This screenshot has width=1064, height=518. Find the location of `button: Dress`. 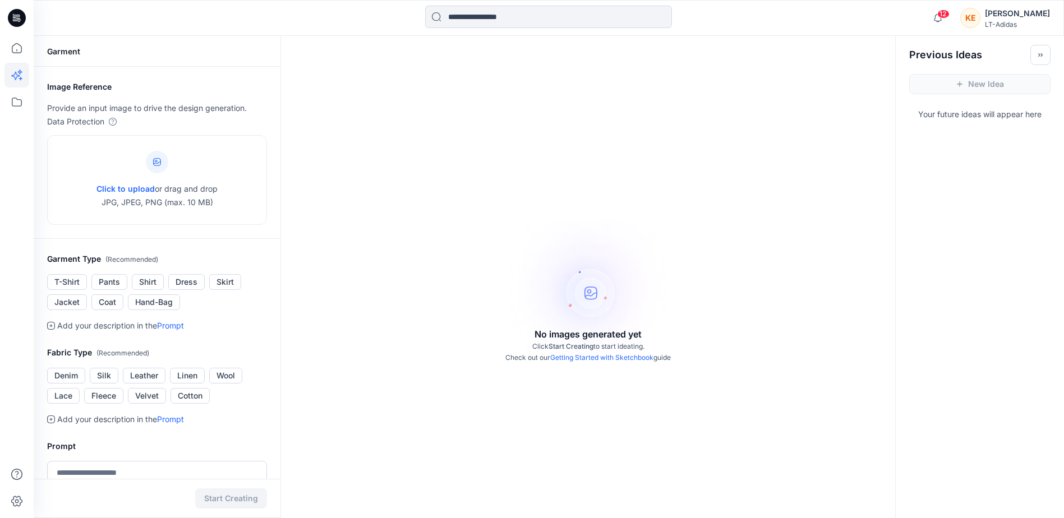

button: Dress is located at coordinates (186, 282).